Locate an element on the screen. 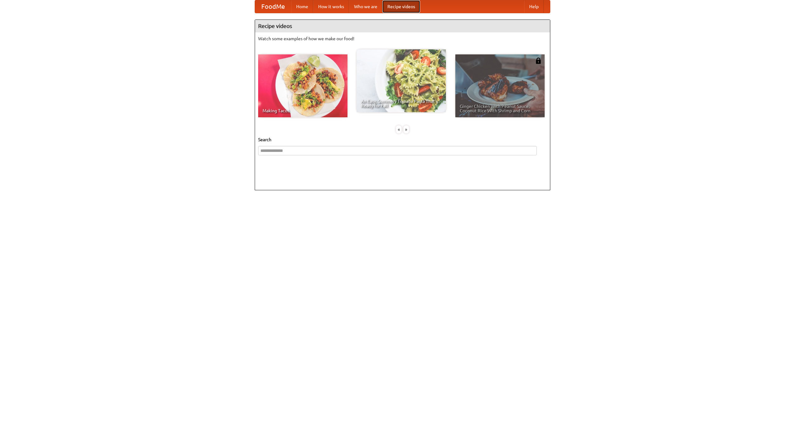  a: FoodMe is located at coordinates (273, 7).